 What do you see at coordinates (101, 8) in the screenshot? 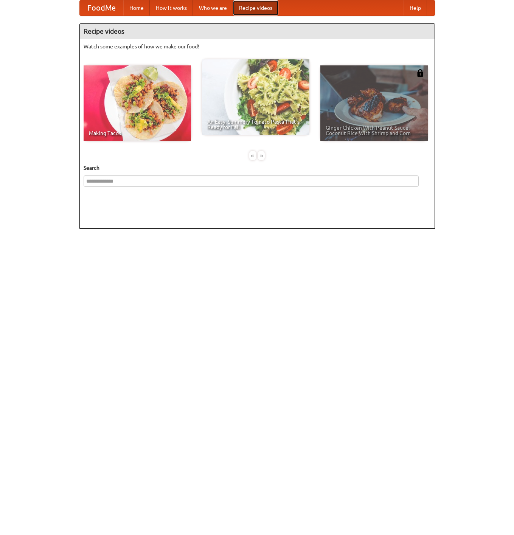
I see `a: FoodMe` at bounding box center [101, 8].